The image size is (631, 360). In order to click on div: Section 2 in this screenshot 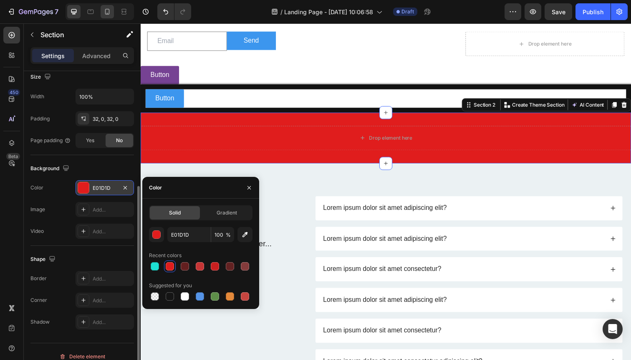, I will do `click(351, 83)`.